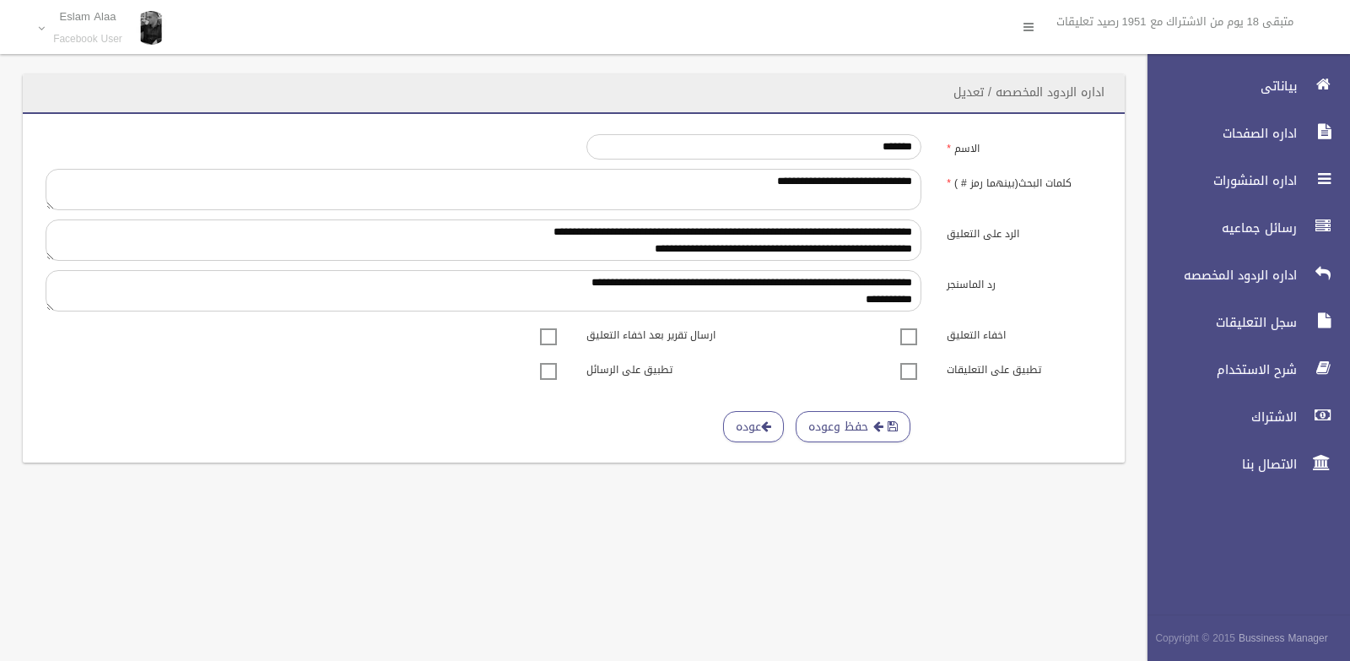 This screenshot has width=1350, height=661. Describe the element at coordinates (88, 16) in the screenshot. I see `p: Eslam Alaa` at that location.